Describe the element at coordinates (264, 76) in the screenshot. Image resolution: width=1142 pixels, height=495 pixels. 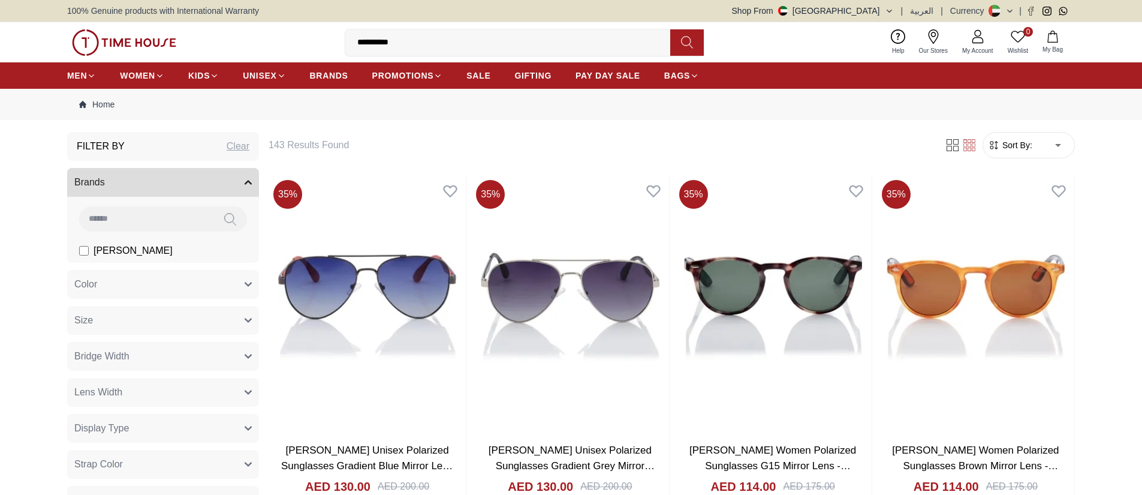
I see `a: UNISEX` at that location.